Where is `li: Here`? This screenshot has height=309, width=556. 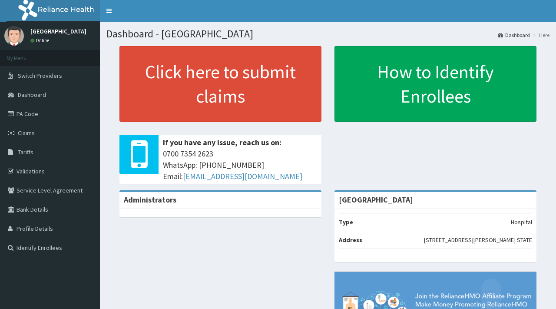
li: Here is located at coordinates (540, 35).